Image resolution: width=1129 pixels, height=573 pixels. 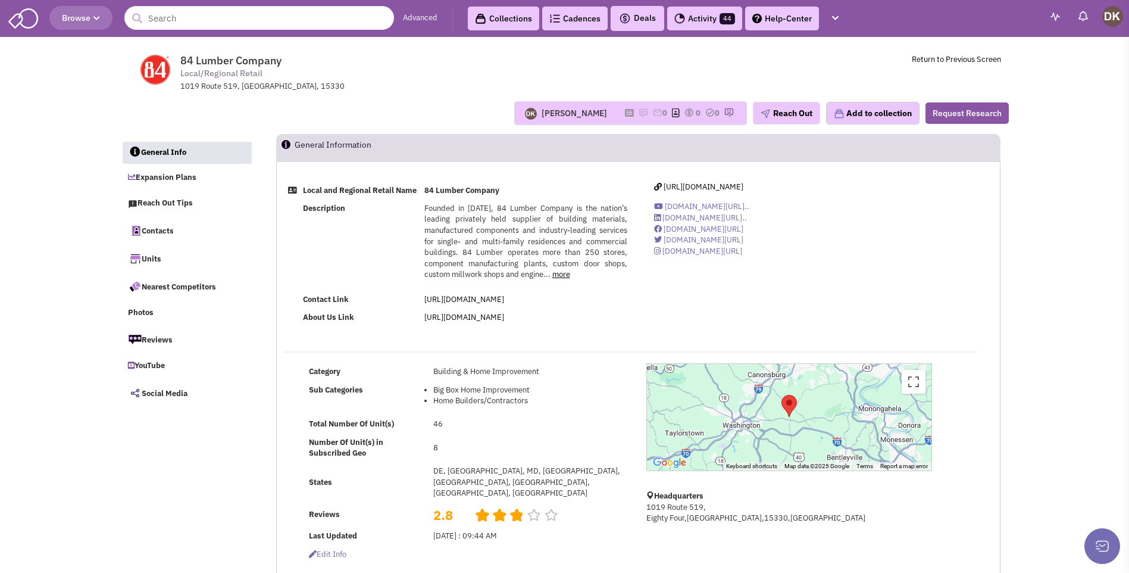 I want to click on img: icon-collection-lavender.png, so click(x=839, y=114).